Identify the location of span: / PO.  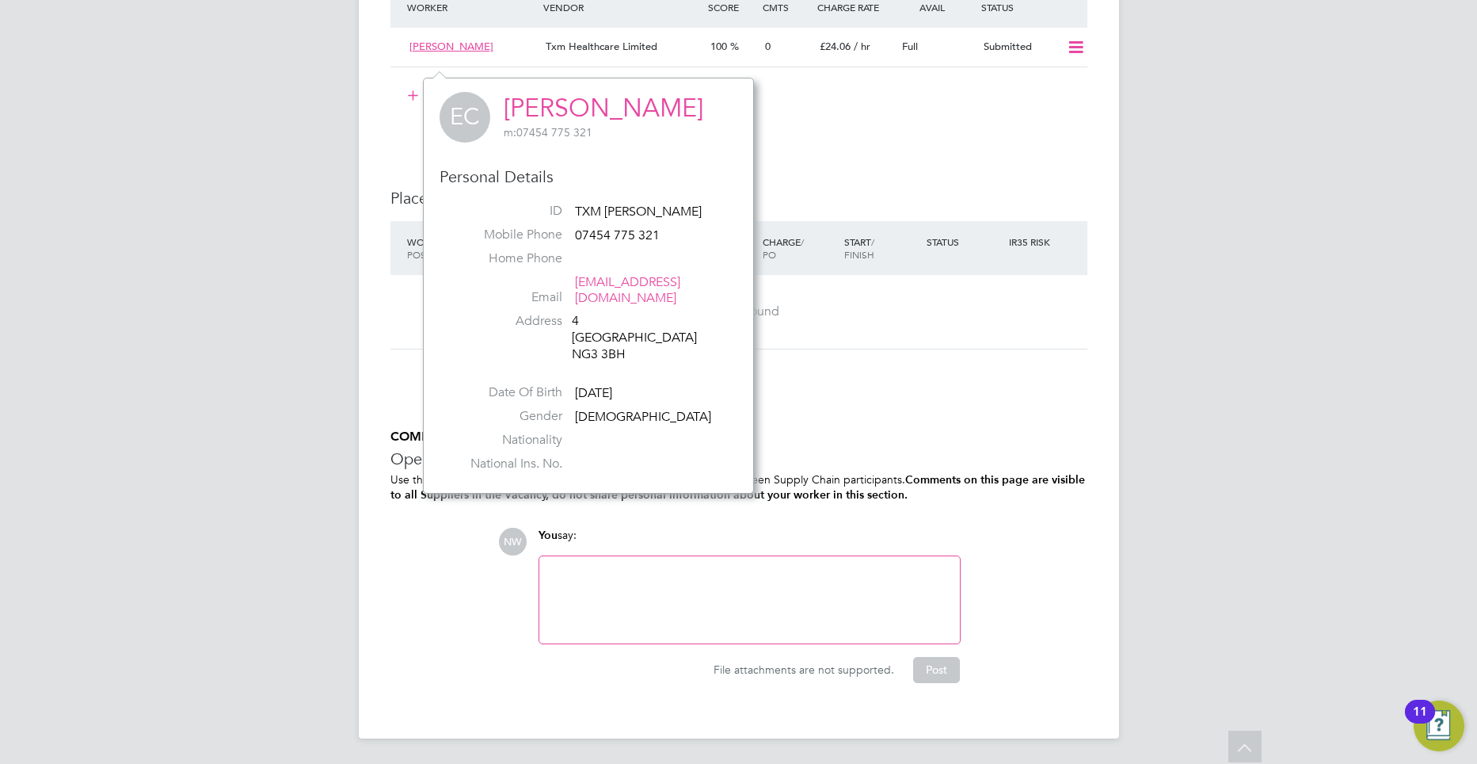
(783, 248).